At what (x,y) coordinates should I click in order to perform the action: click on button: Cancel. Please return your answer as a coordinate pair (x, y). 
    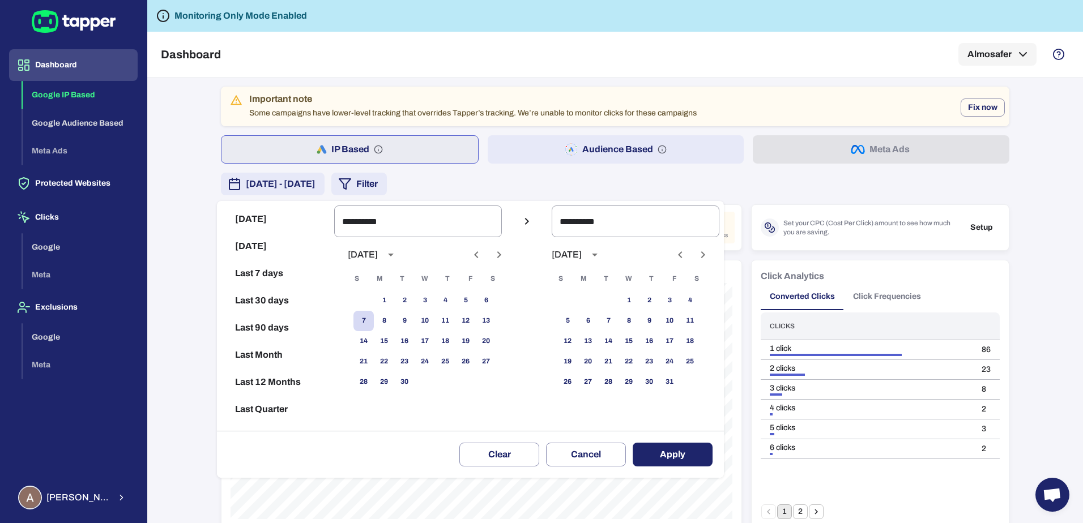
    Looking at the image, I should click on (586, 455).